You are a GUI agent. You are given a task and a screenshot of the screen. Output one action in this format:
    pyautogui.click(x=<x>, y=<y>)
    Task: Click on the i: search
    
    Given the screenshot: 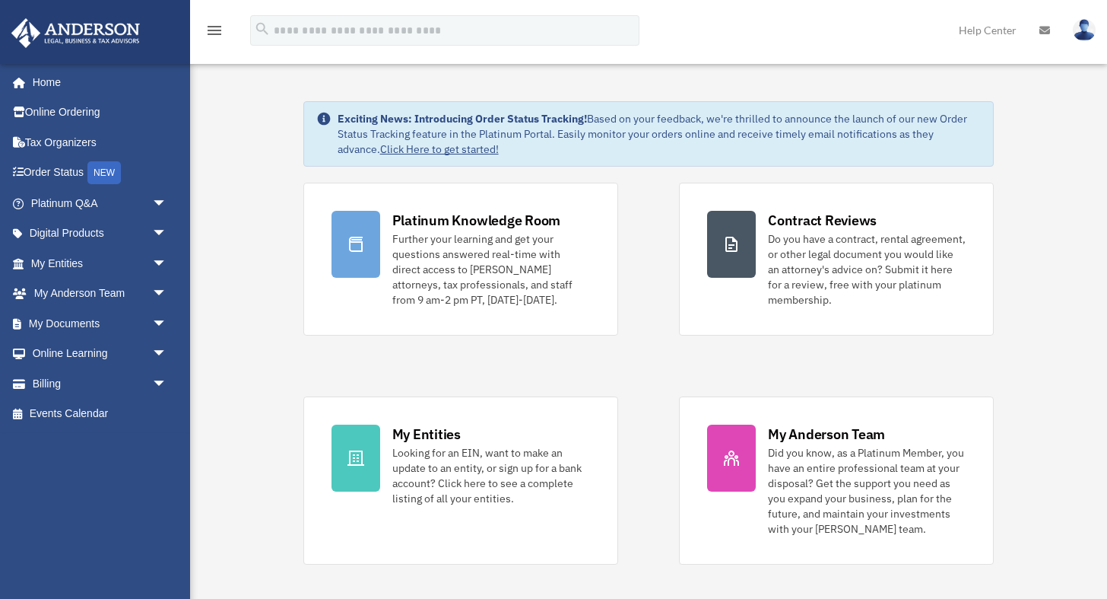 What is the action you would take?
    pyautogui.click(x=262, y=29)
    